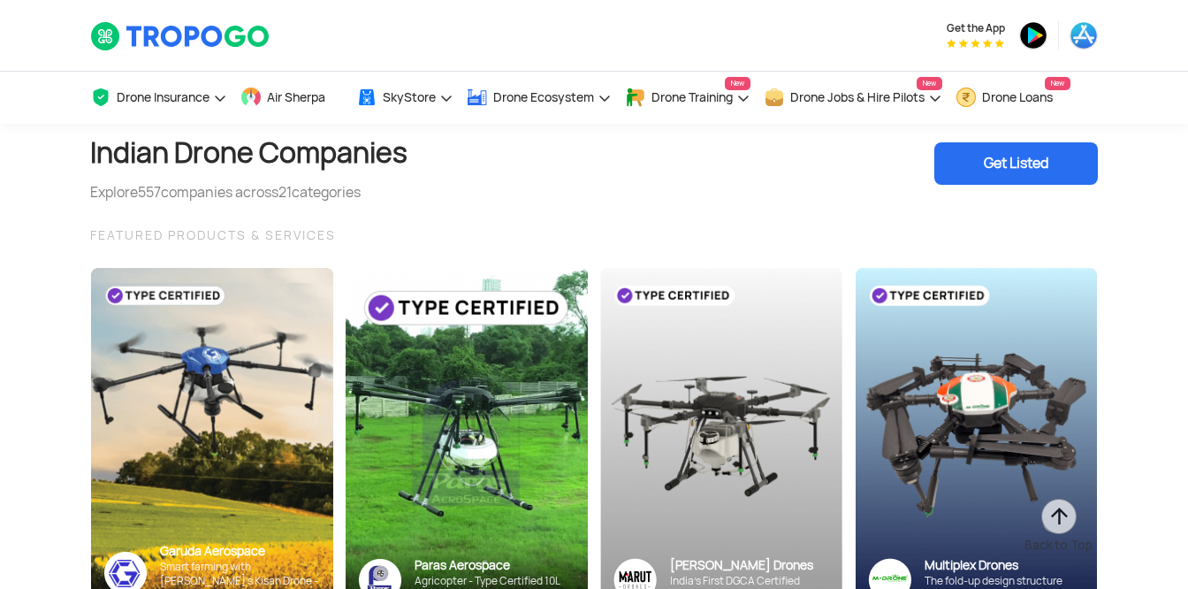 This screenshot has height=589, width=1188. Describe the element at coordinates (1059, 516) in the screenshot. I see `img: ic_arrow-up.png` at that location.